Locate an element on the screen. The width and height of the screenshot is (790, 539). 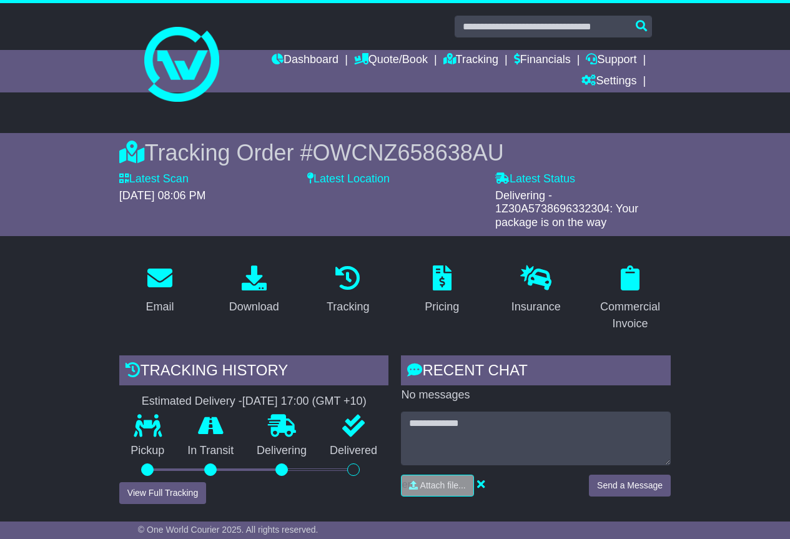
a: Insurance is located at coordinates (536, 291).